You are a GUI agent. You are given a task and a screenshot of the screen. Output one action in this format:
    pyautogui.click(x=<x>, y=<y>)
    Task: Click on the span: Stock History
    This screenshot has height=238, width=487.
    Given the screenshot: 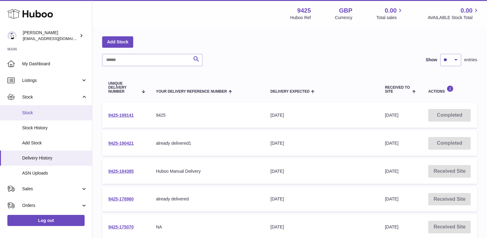 What is the action you would take?
    pyautogui.click(x=55, y=128)
    